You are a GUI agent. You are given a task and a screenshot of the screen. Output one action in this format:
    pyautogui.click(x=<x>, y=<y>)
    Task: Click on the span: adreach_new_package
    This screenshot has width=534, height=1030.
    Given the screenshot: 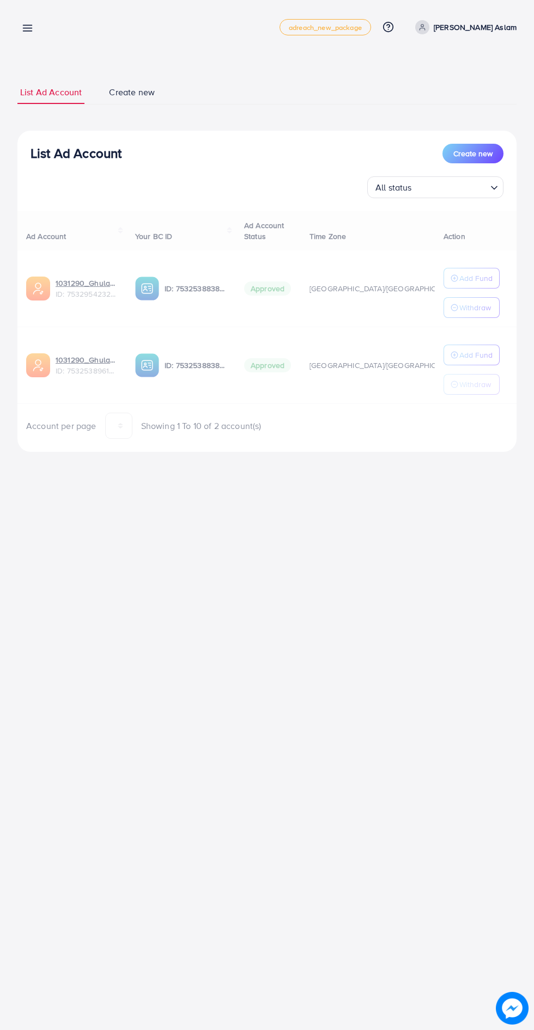 What is the action you would take?
    pyautogui.click(x=325, y=27)
    